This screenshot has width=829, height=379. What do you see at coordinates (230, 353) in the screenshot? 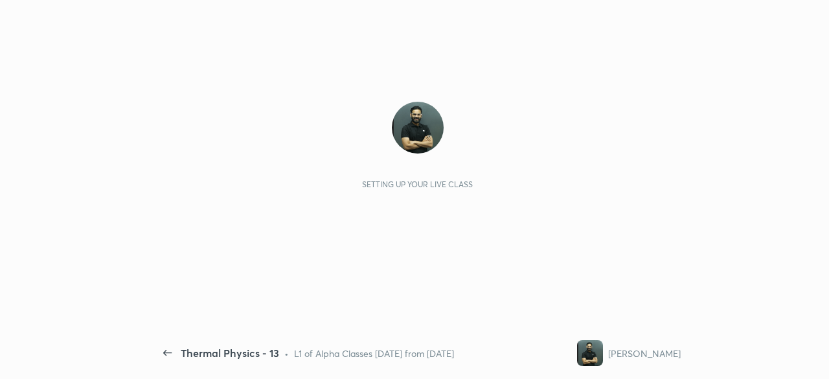
I see `div: Thermal Physics - 13` at bounding box center [230, 353].